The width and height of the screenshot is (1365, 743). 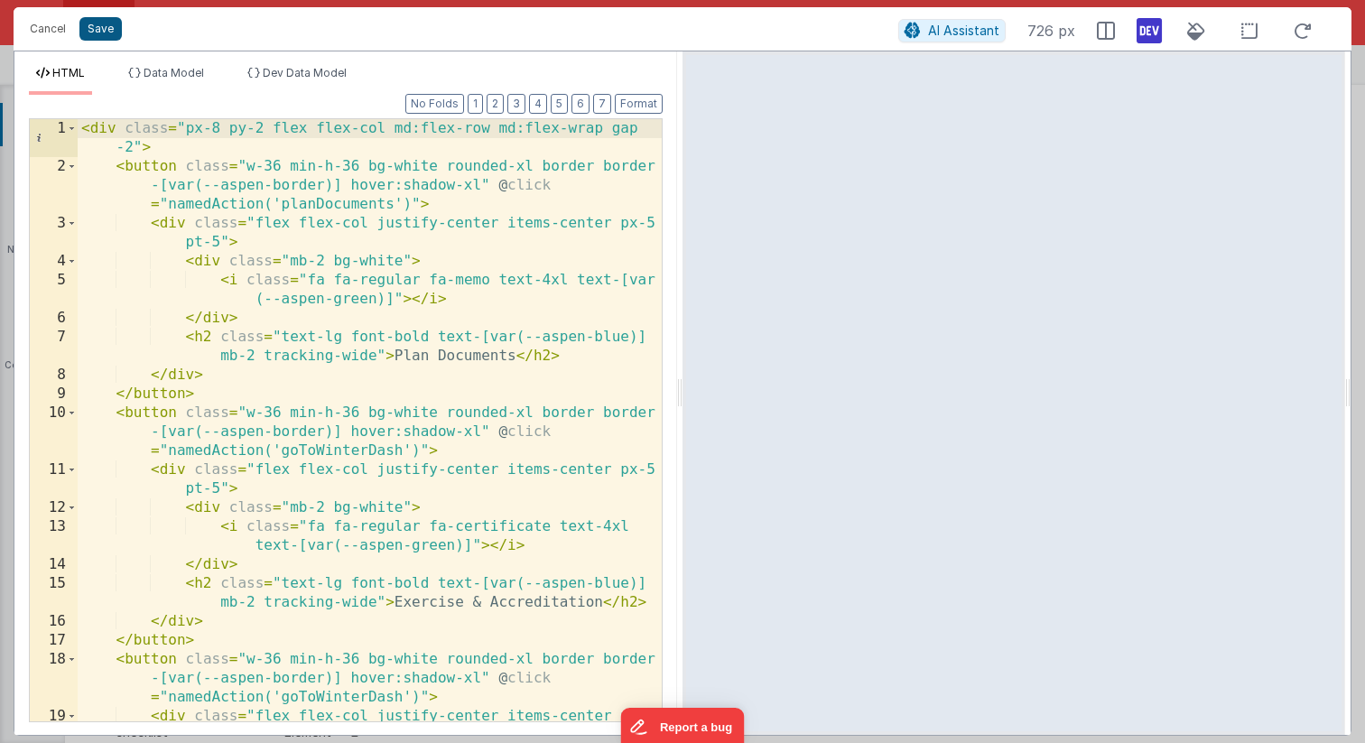 I want to click on span: AI Assistant, so click(x=963, y=30).